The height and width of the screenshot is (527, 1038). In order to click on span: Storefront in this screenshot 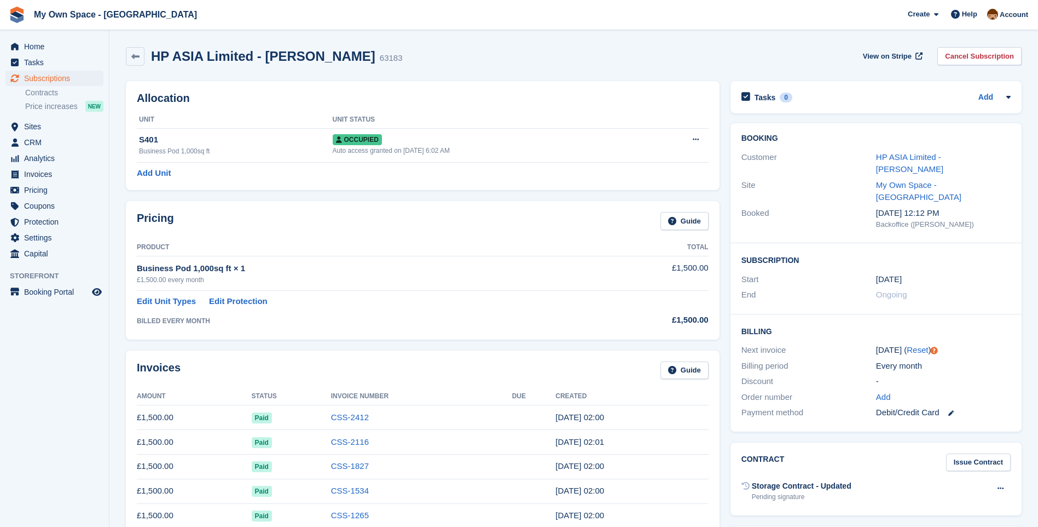, I will do `click(59, 276)`.